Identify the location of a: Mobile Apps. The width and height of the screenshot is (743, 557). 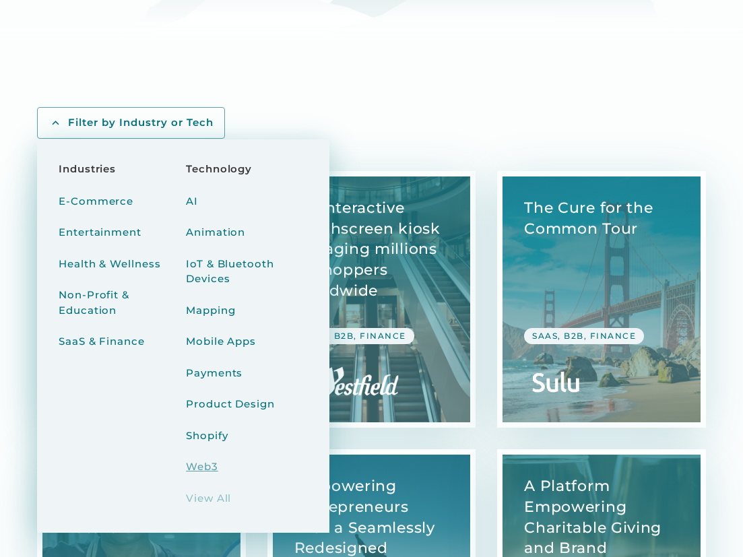
(221, 350).